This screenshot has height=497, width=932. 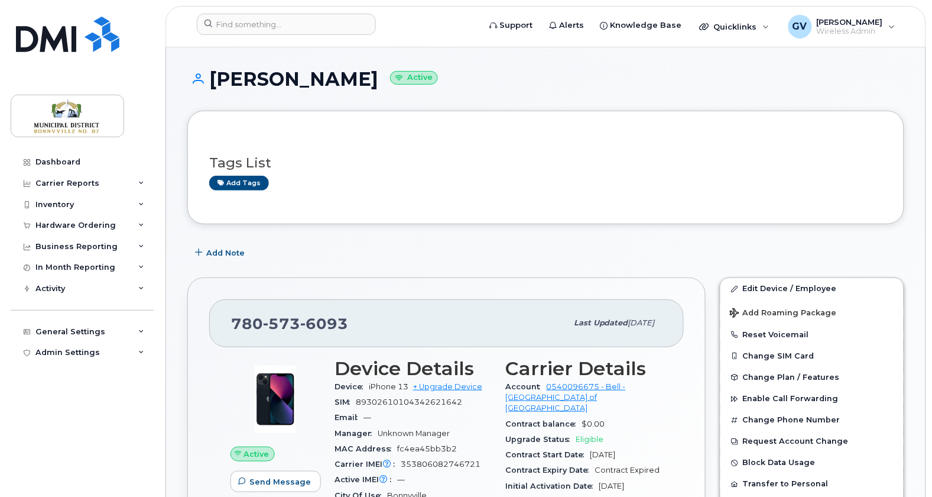 What do you see at coordinates (546, 163) in the screenshot?
I see `h3: Tags List` at bounding box center [546, 163].